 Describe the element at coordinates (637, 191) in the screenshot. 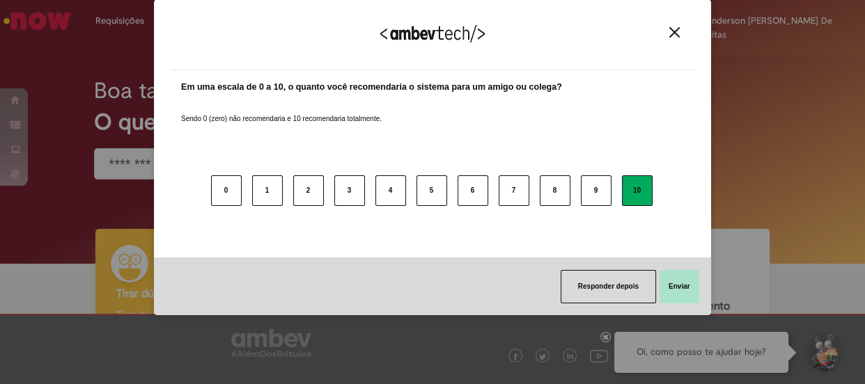

I see `button: 10` at that location.